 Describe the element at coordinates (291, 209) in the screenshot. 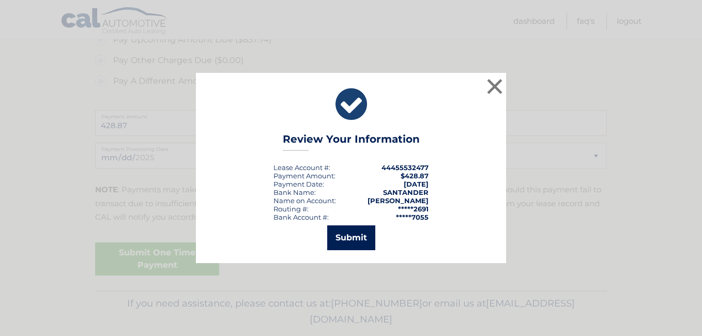

I see `div: Routing #:` at that location.